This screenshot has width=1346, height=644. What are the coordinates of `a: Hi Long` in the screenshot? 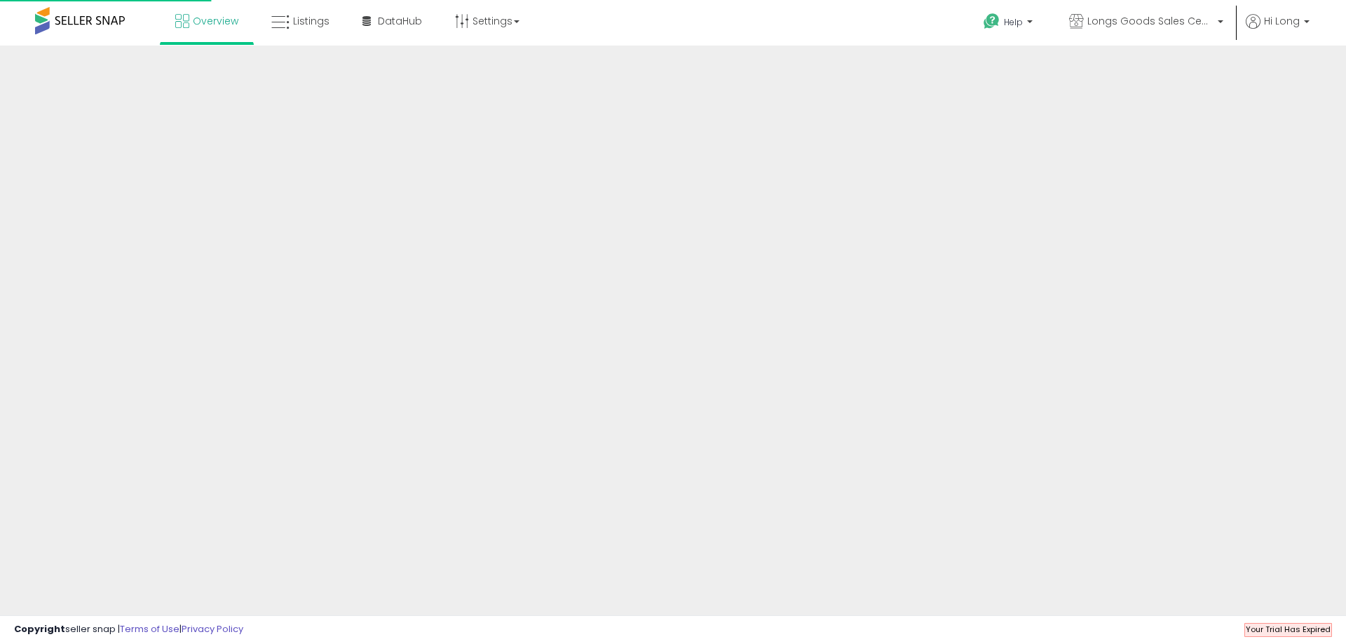 It's located at (1277, 29).